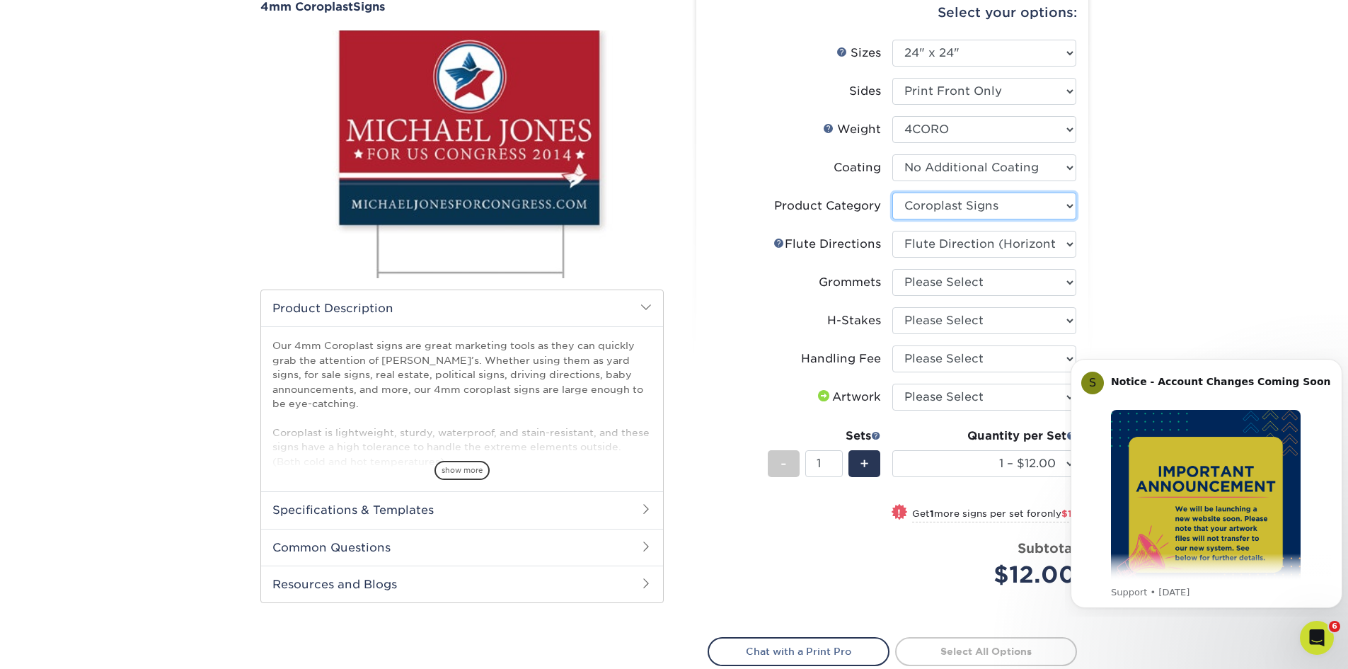  What do you see at coordinates (850, 282) in the screenshot?
I see `div: Grommets` at bounding box center [850, 282].